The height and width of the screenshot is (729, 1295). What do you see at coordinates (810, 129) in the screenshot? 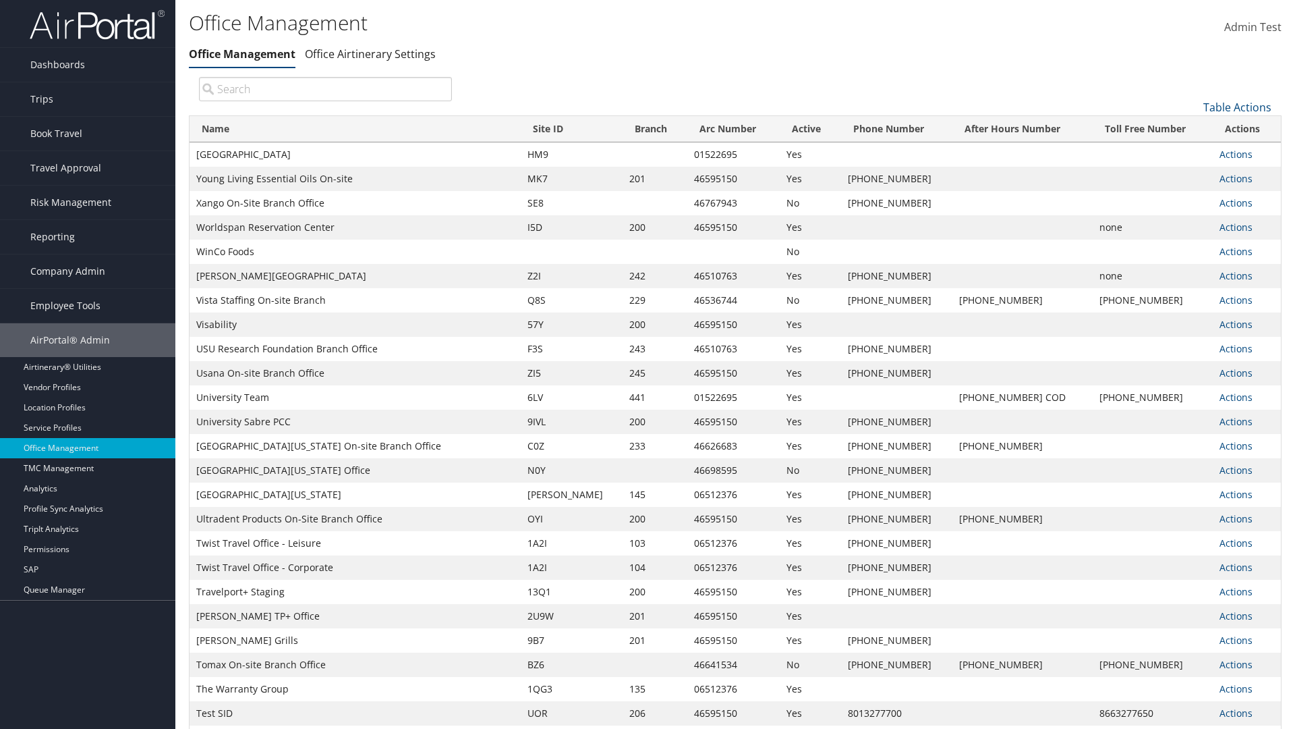
I see `th: Active: activate to sort column ascending` at bounding box center [810, 129].